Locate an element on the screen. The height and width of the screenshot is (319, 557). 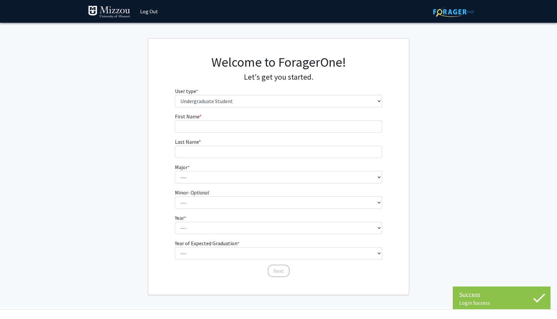
span: Last Name is located at coordinates (187, 142).